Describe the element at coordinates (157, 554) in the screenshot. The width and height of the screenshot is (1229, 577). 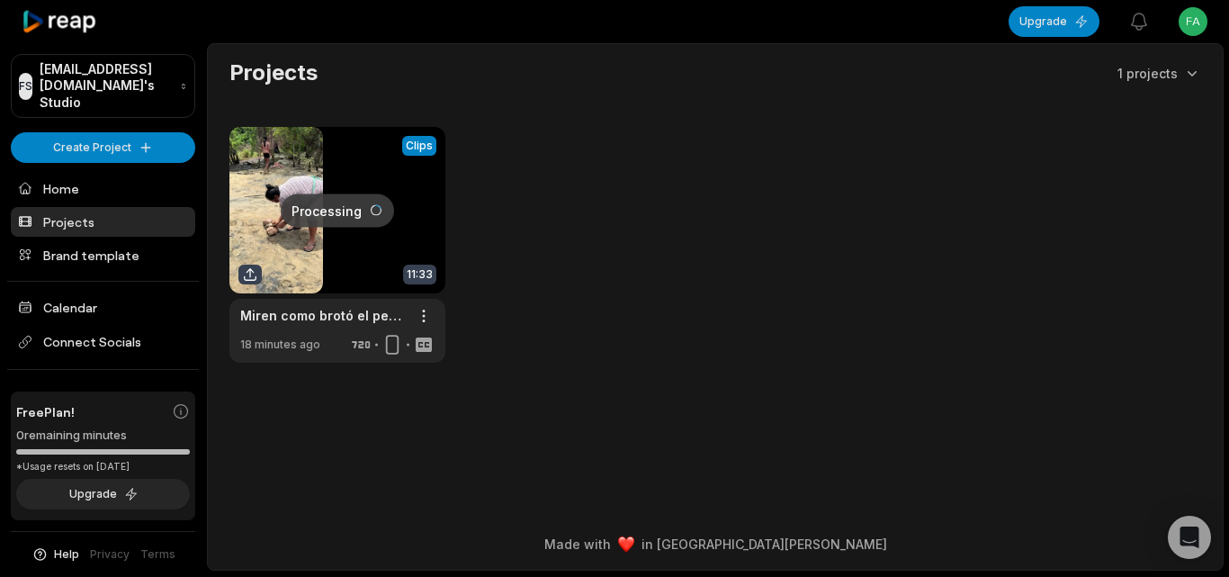
I see `a: Terms` at that location.